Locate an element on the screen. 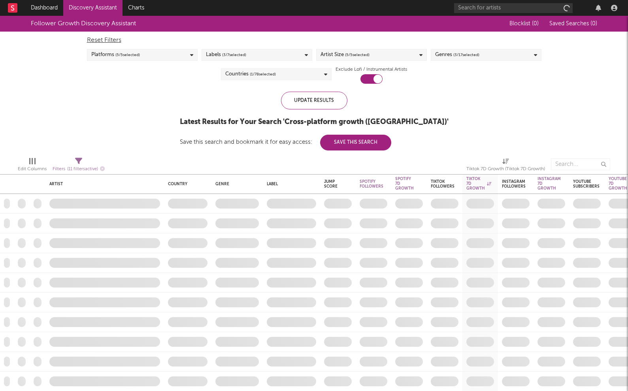  div: Follower Growth Discovery Assistant is located at coordinates (83, 24).